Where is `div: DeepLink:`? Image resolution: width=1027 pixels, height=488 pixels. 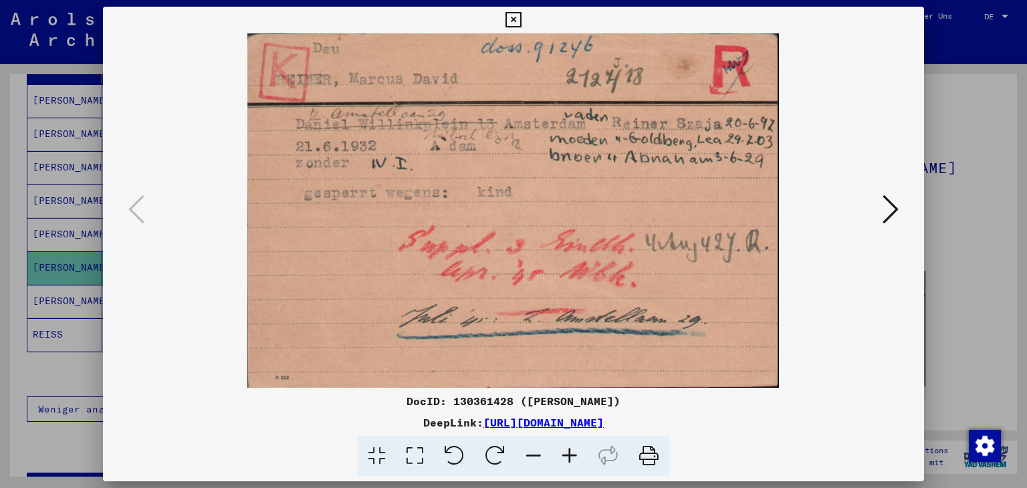 div: DeepLink: is located at coordinates (514, 423).